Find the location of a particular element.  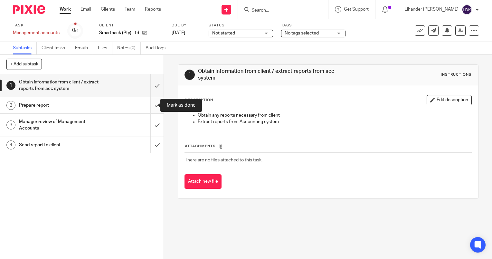

label: Tags is located at coordinates (313, 25).